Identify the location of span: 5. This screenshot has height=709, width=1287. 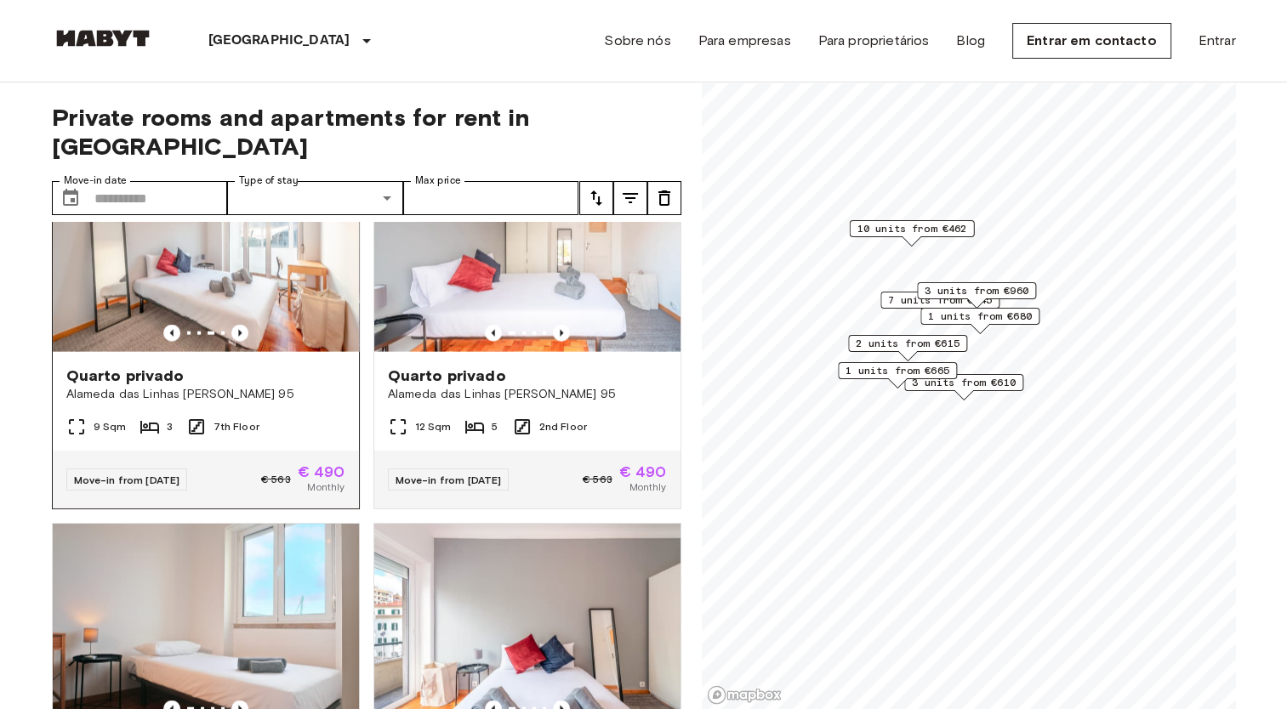
(494, 427).